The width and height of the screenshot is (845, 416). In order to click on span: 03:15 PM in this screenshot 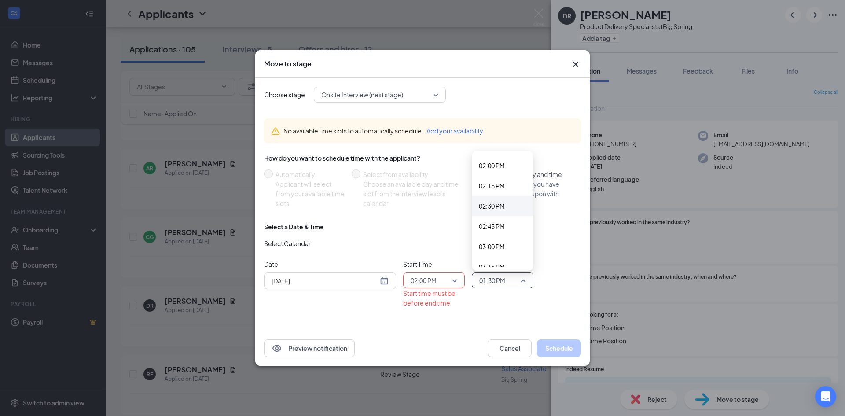, I will do `click(492, 267)`.